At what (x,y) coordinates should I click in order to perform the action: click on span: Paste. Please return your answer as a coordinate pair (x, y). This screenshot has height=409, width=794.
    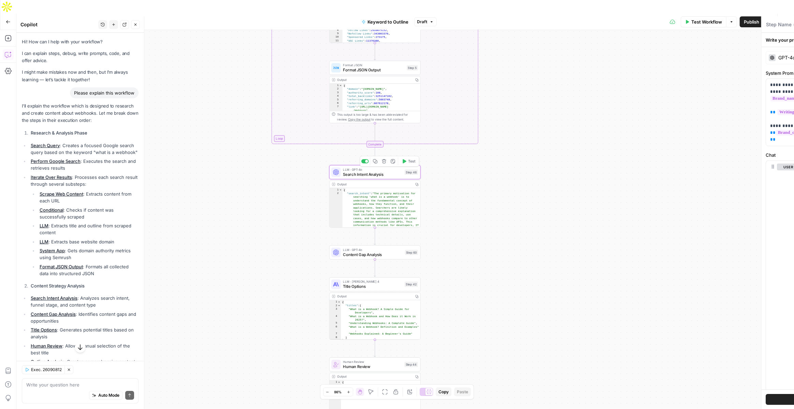
    Looking at the image, I should click on (462, 392).